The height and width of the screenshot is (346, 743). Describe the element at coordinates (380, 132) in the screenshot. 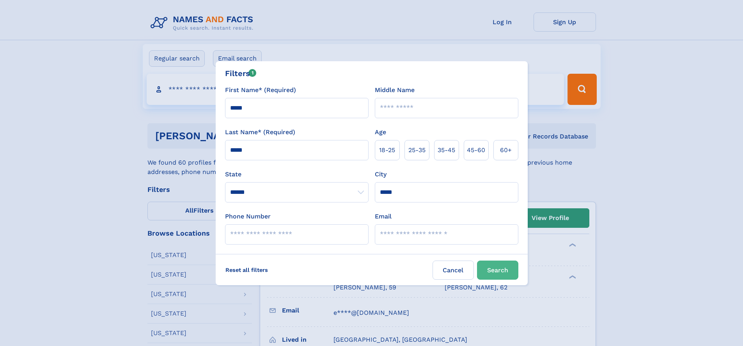

I see `label: Age` at that location.